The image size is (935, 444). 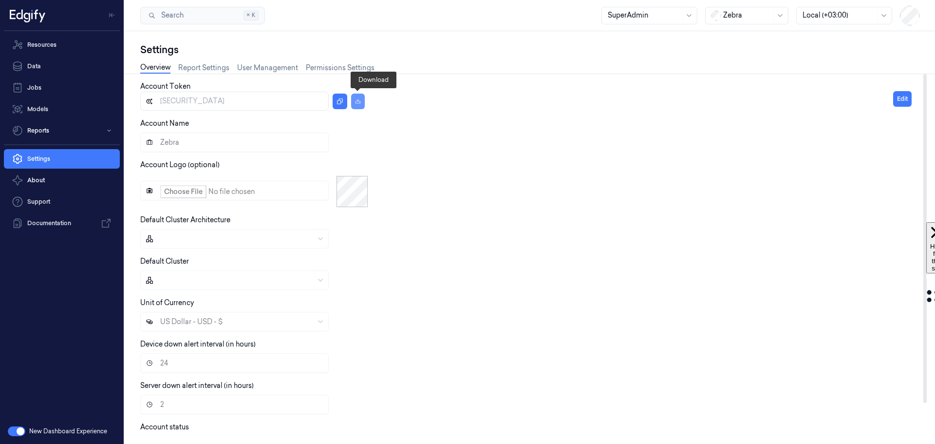 I want to click on label: Account status, so click(x=165, y=427).